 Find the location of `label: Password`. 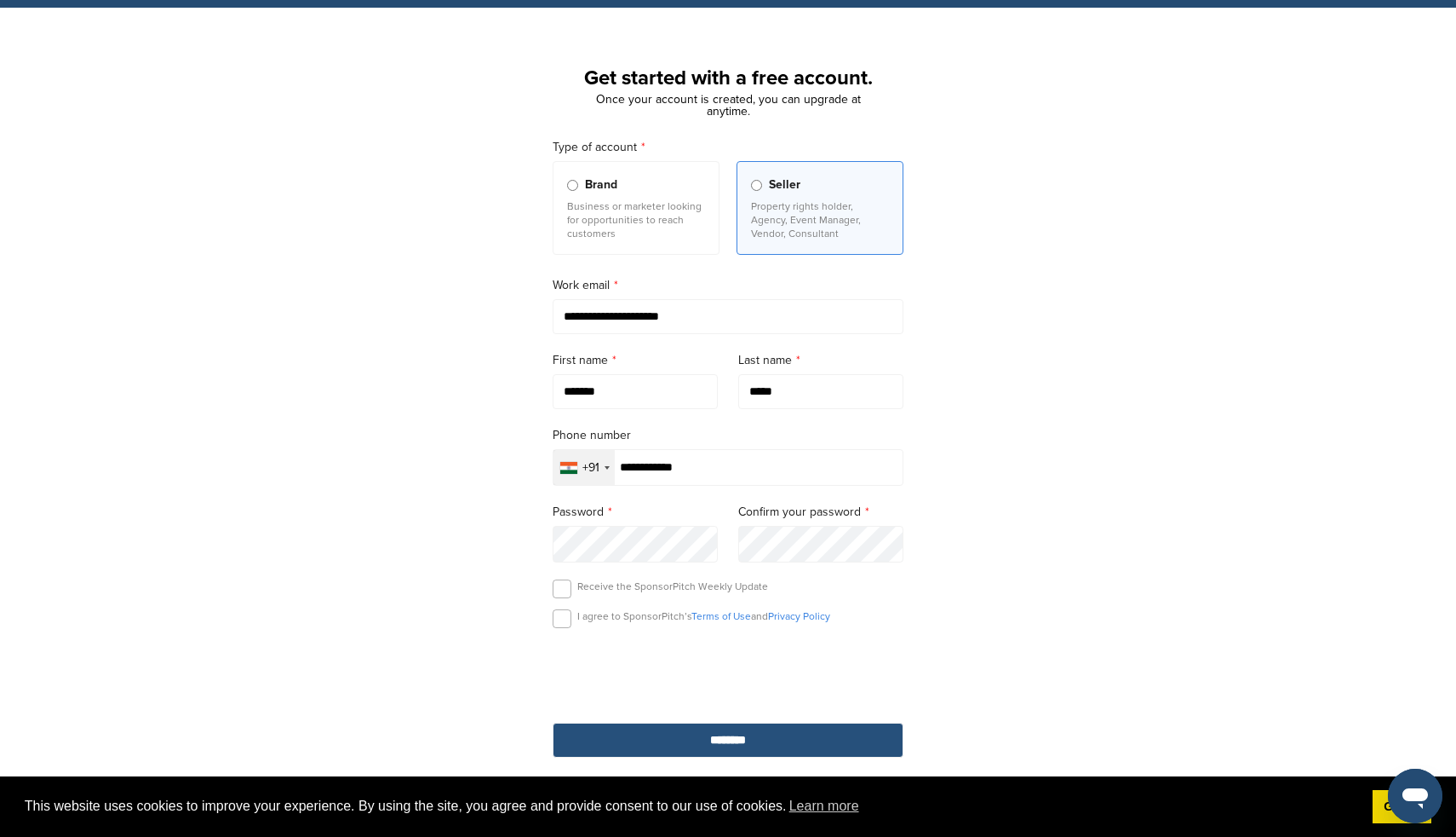

label: Password is located at coordinates (635, 512).